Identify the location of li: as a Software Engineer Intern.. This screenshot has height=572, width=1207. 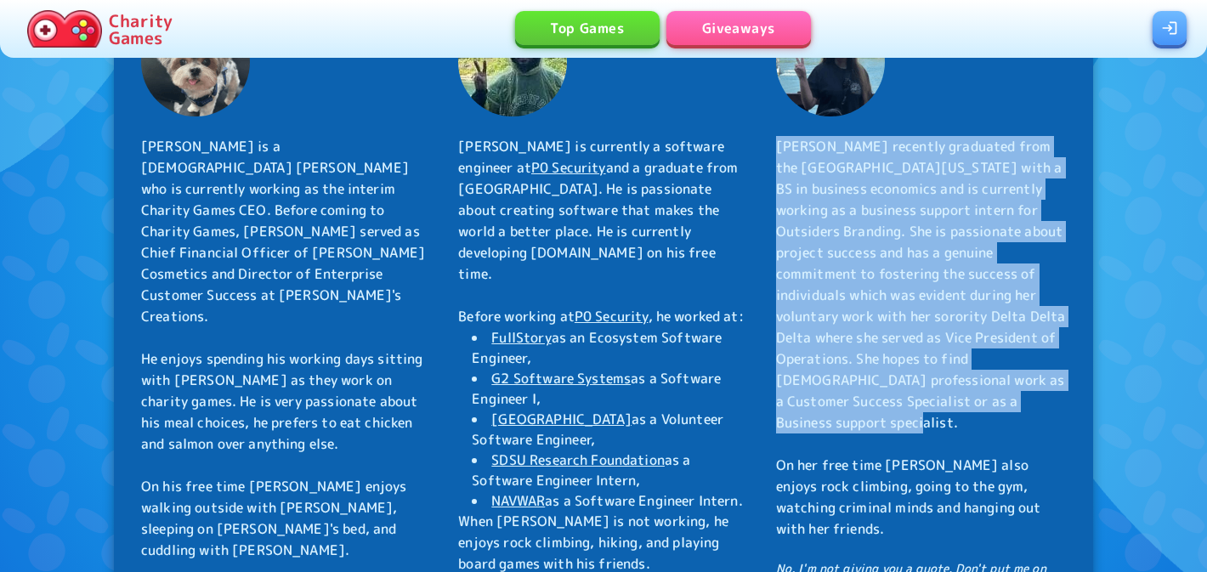
(603, 501).